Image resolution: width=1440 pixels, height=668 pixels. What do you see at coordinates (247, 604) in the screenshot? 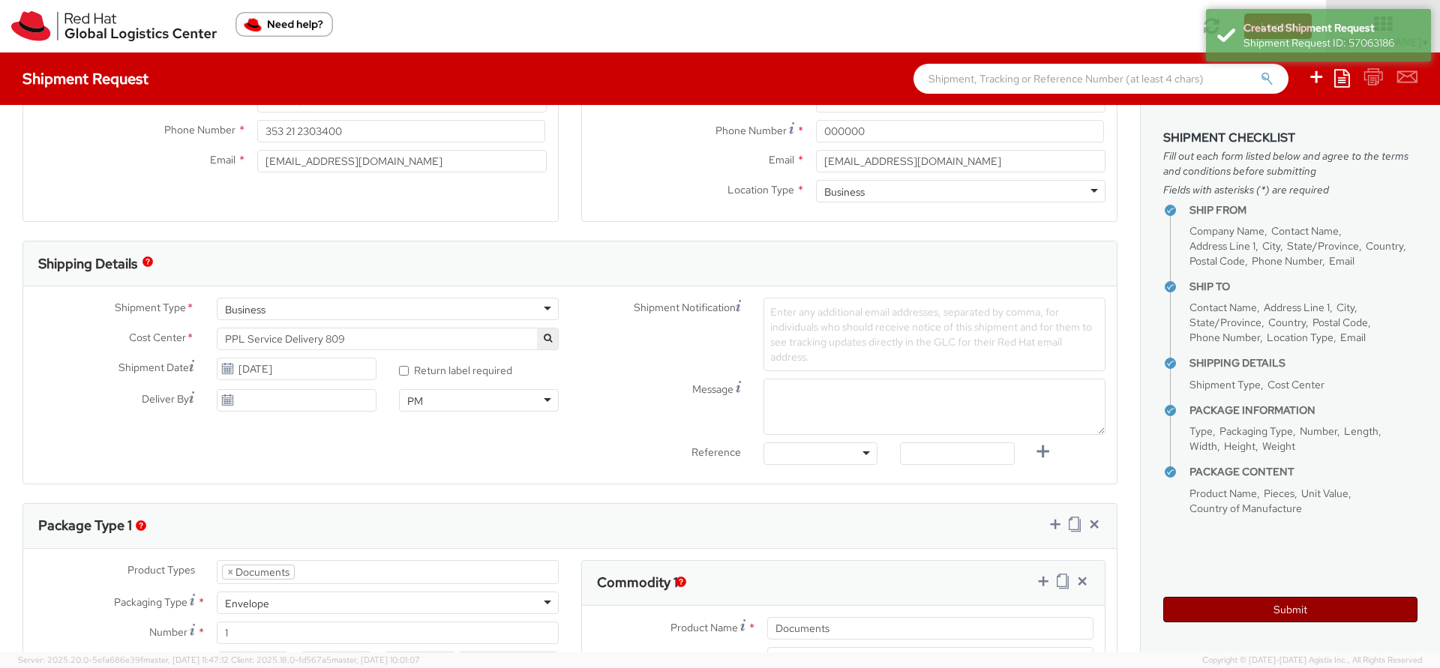
I see `div: Envelope` at bounding box center [247, 604].